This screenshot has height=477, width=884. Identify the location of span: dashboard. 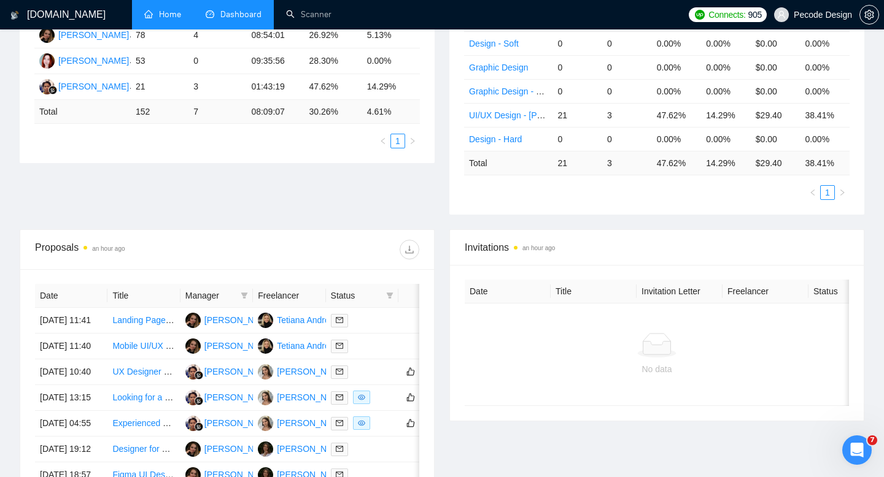
(210, 14).